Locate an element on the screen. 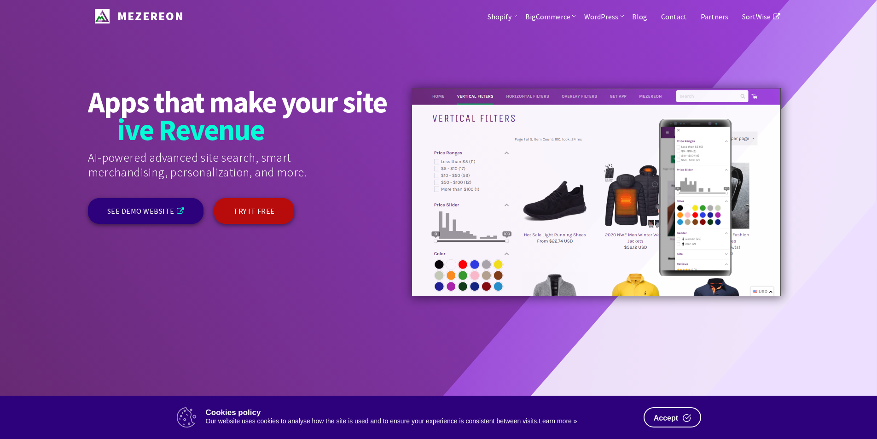 The width and height of the screenshot is (877, 439). div: Our website uses cookies to analyse how the site is used and to ensure your experience is consist... is located at coordinates (421, 421).